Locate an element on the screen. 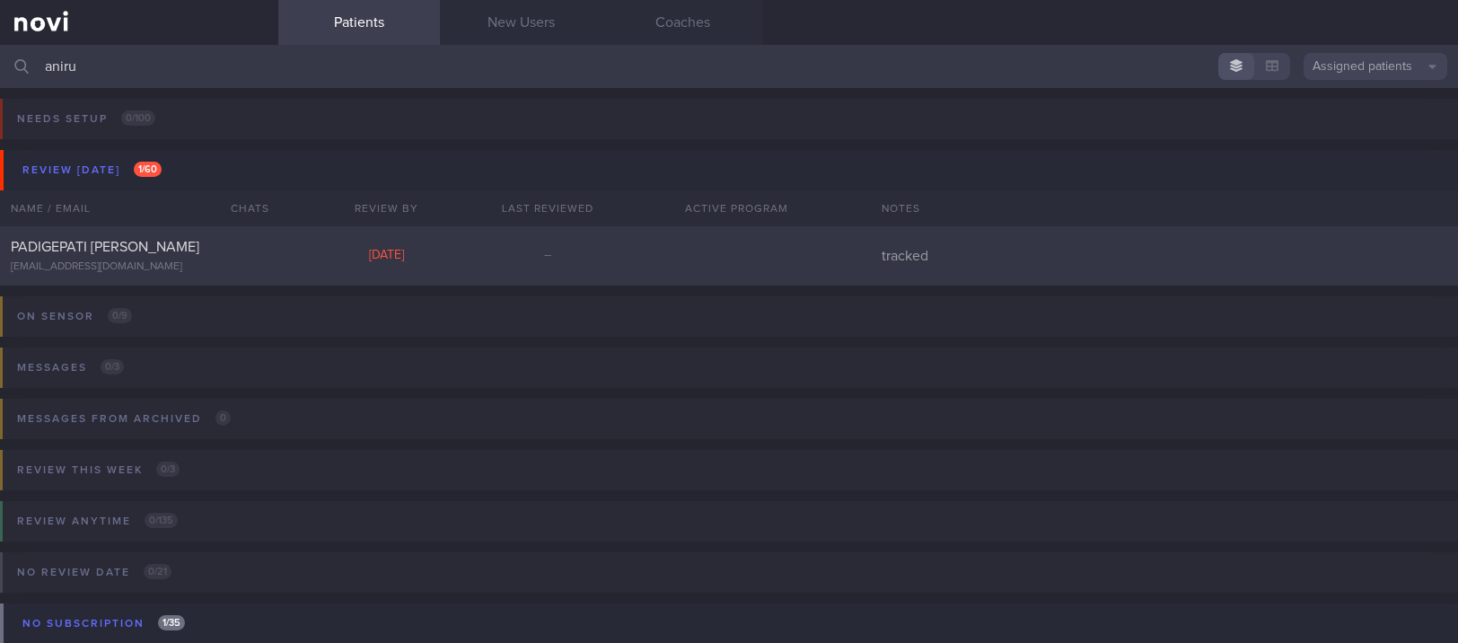 This screenshot has width=1458, height=643. span: 1 / 35 is located at coordinates (171, 622).